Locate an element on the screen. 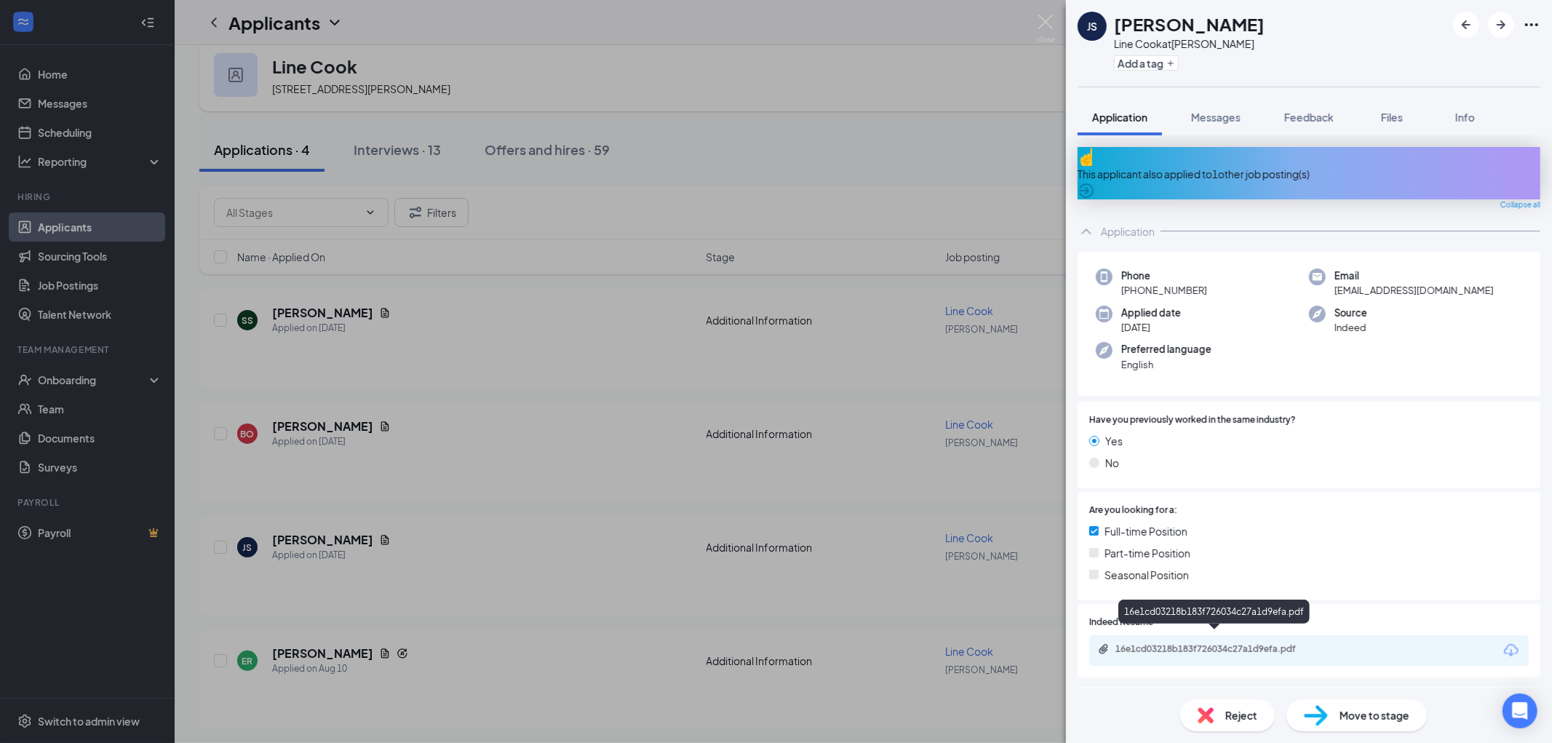 This screenshot has height=743, width=1552. span: Part-time Position is located at coordinates (1148, 553).